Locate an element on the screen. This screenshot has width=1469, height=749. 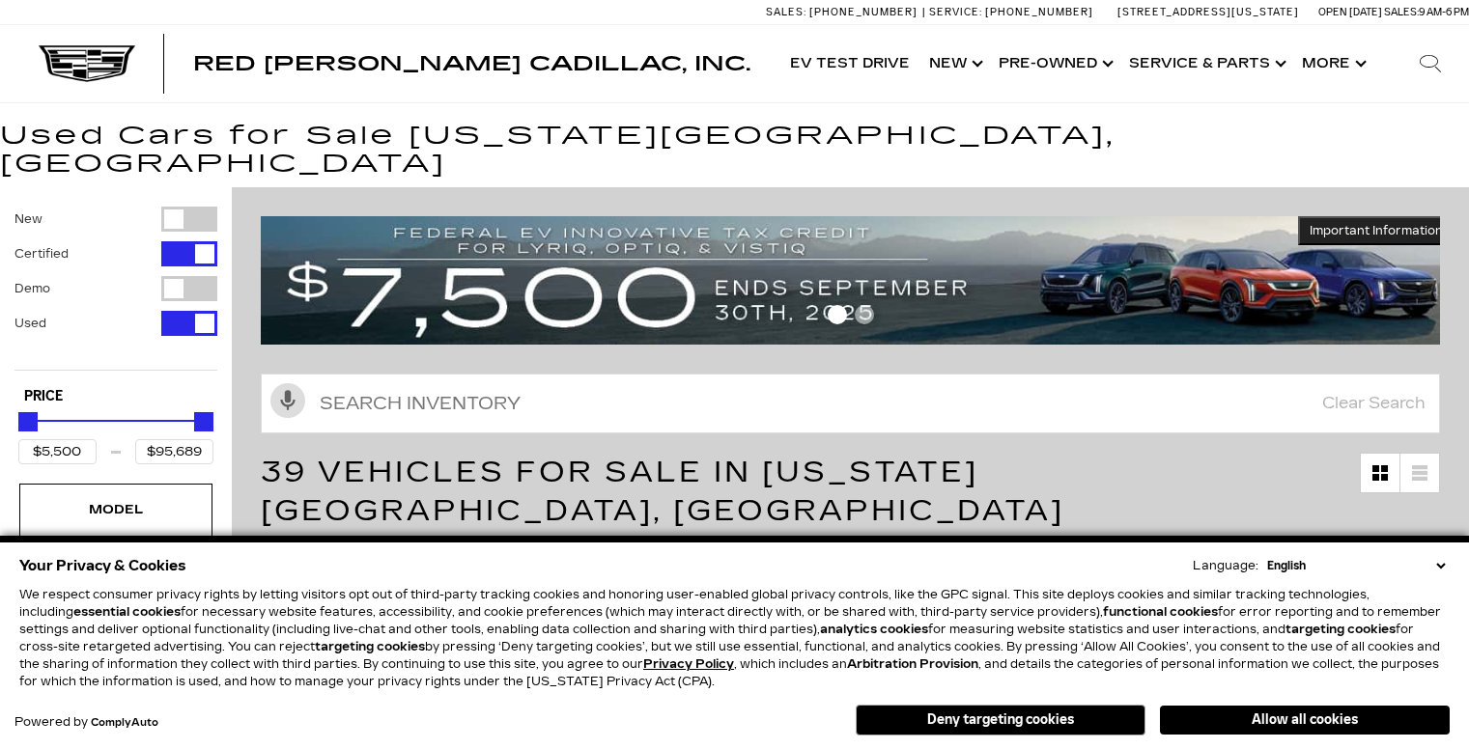
button: Deny targeting cookies is located at coordinates (1000, 720).